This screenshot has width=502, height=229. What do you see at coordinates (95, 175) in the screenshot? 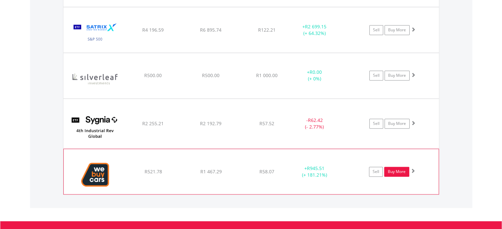
I see `img: EQU.ZA.WBC.png` at bounding box center [95, 175].